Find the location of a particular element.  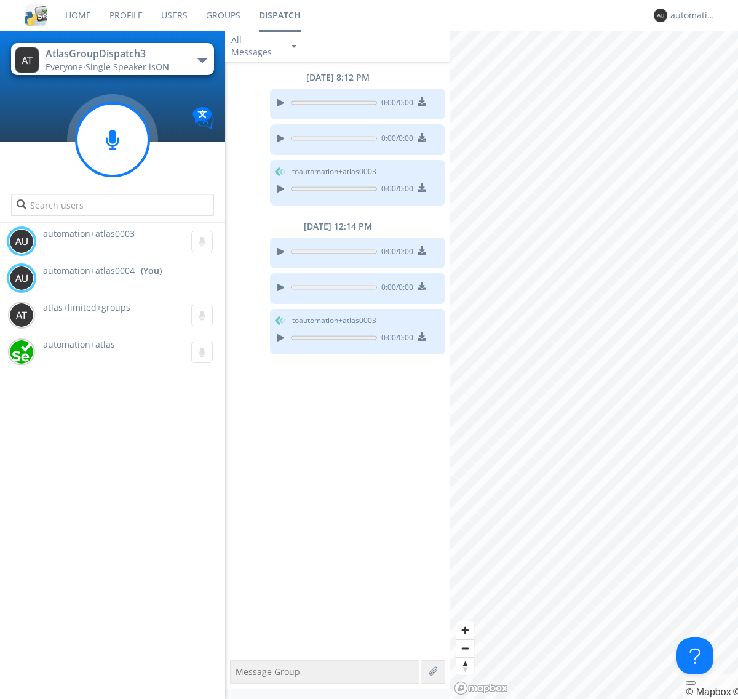

span: atlas+limited+groups is located at coordinates (87, 307).